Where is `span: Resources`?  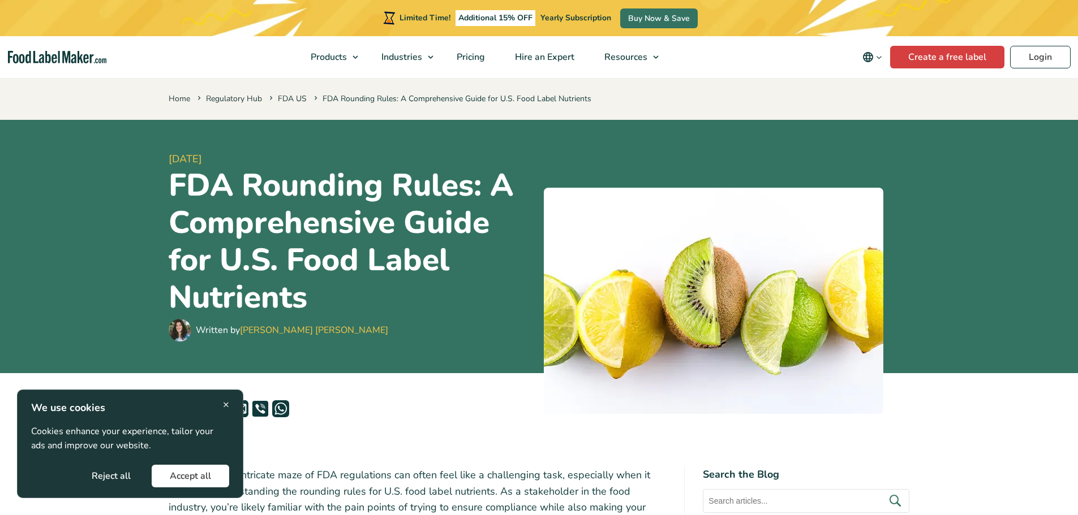
span: Resources is located at coordinates (625, 57).